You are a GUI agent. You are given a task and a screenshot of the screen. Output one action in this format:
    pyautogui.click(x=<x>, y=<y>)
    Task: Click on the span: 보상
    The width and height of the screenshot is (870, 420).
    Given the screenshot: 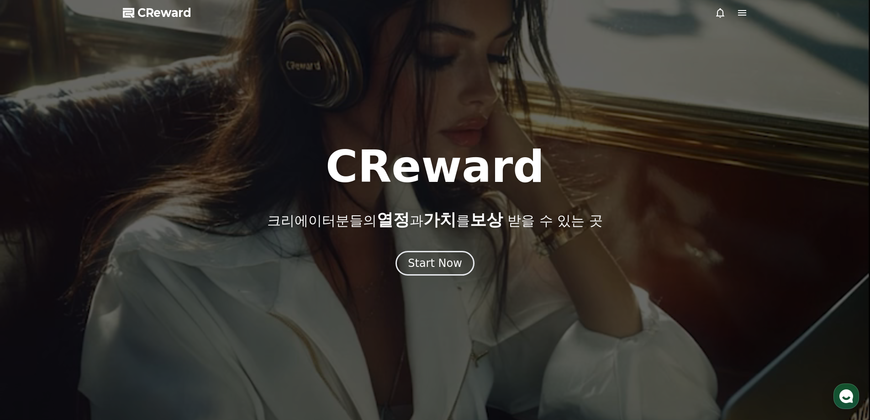 What is the action you would take?
    pyautogui.click(x=487, y=219)
    